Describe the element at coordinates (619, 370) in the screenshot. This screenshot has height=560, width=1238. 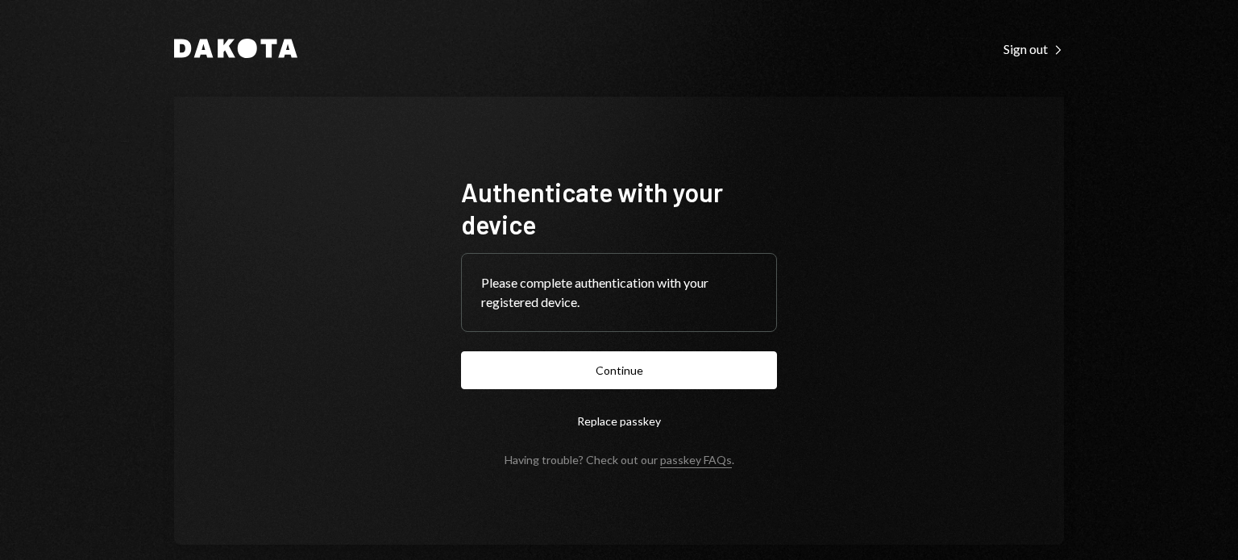
I see `button: Continue` at that location.